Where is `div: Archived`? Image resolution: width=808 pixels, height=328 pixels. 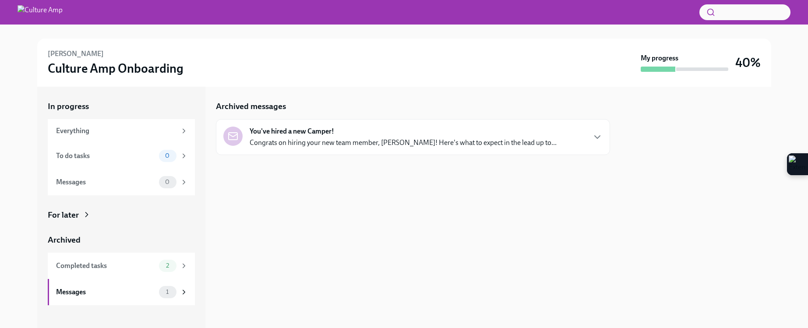 div: Archived is located at coordinates (121, 240).